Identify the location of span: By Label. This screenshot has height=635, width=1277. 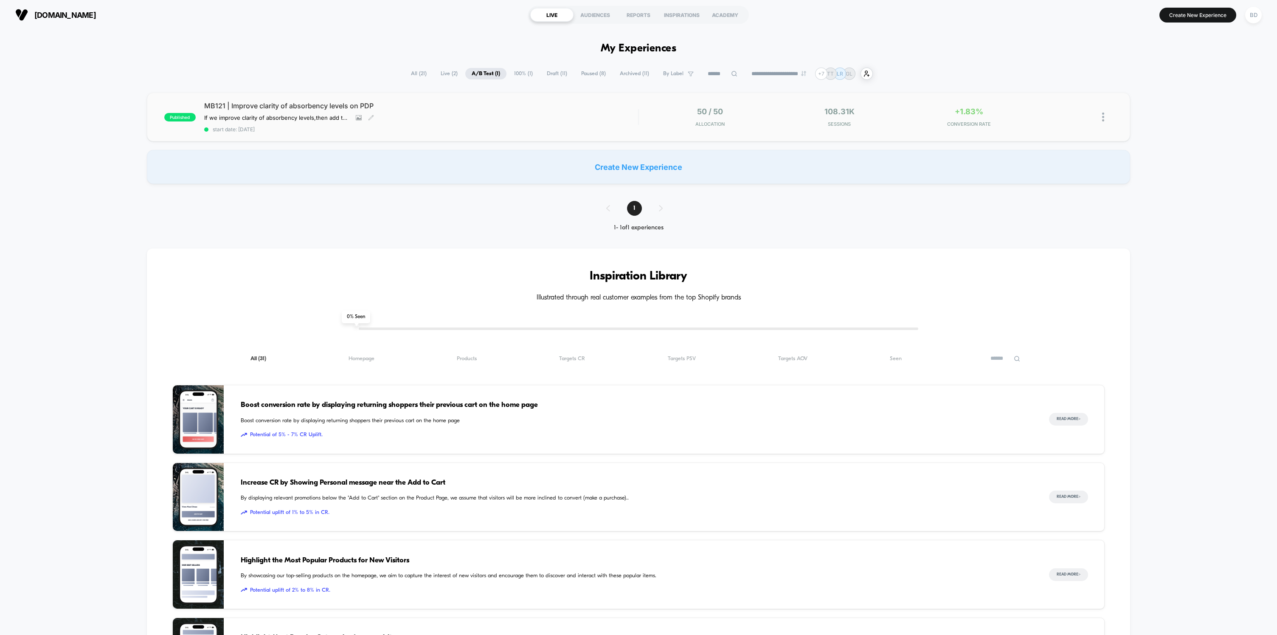
(673, 73).